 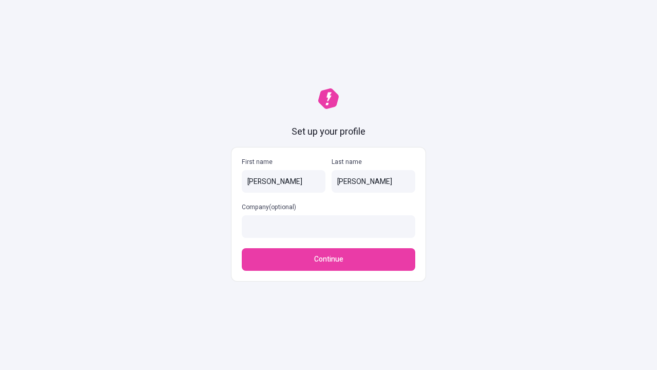 I want to click on p: Company, so click(x=329, y=207).